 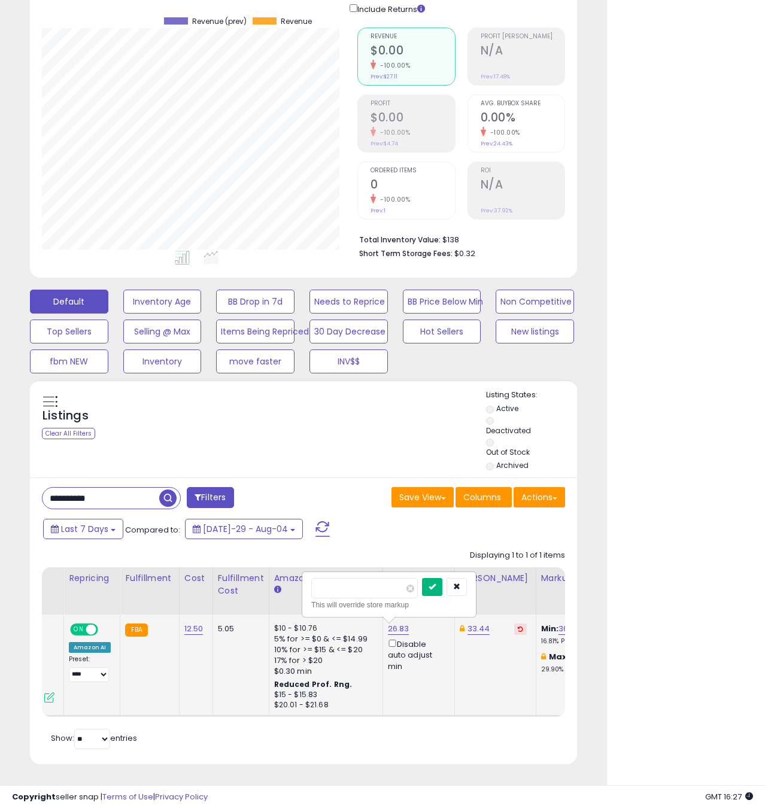 I want to click on span: Ordered Items, so click(x=412, y=170).